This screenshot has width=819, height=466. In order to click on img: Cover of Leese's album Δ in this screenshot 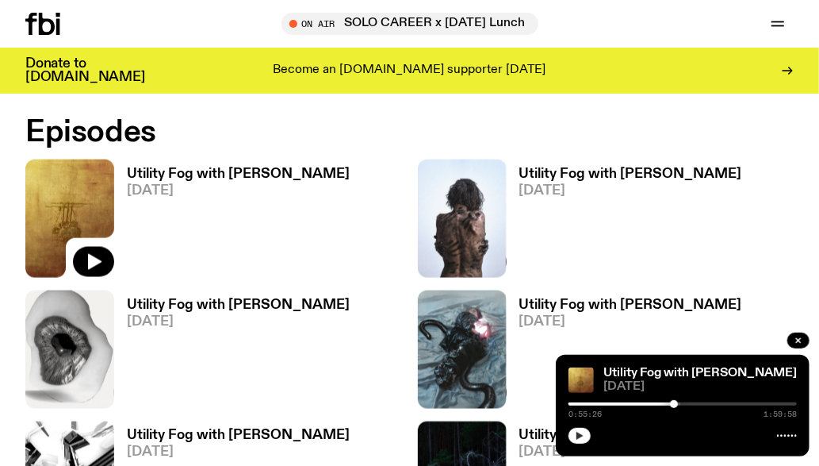, I will do `click(462, 218)`.